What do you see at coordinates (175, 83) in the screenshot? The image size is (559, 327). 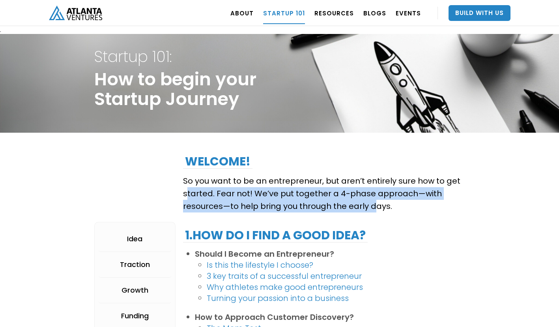 I see `h1: How to begin your Startup Journey` at bounding box center [175, 83].